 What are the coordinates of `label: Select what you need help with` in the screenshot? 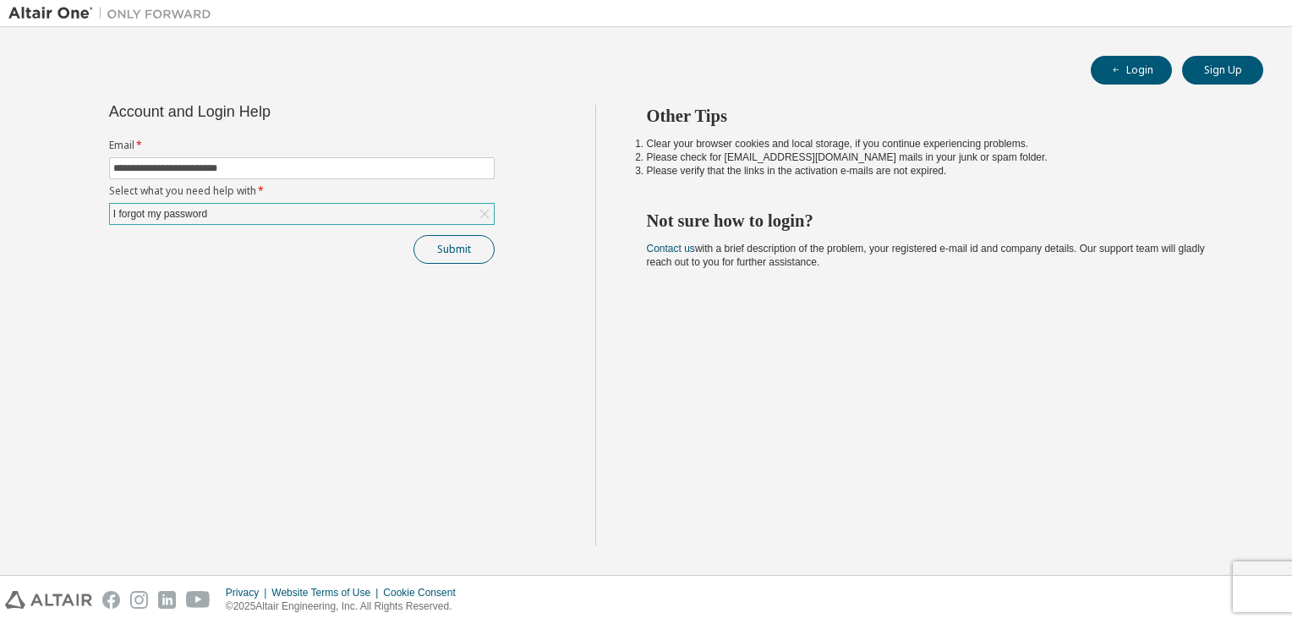 It's located at (302, 191).